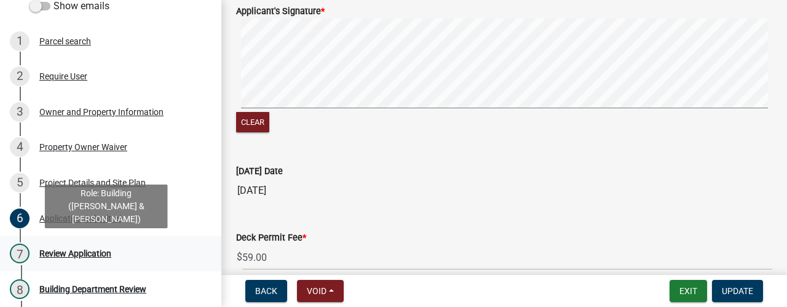  What do you see at coordinates (20, 253) in the screenshot?
I see `div: 7` at bounding box center [20, 253].